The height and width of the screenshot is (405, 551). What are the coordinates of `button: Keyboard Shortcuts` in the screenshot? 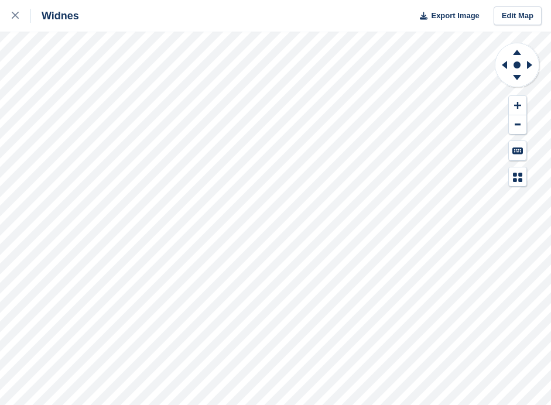 It's located at (517, 150).